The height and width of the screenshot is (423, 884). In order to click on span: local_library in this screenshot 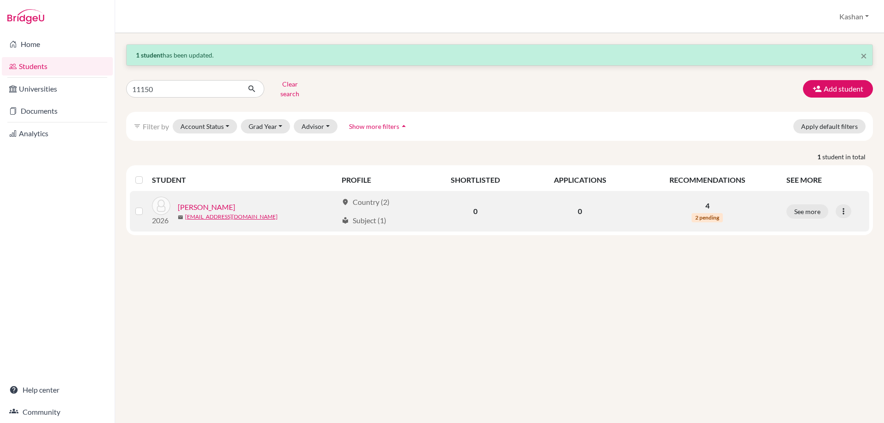, I will do `click(345, 220)`.